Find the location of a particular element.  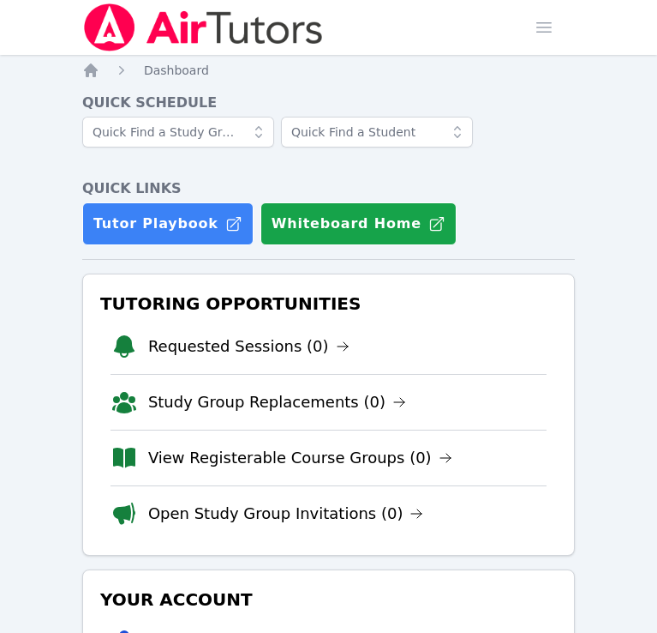

a: View Registerable Course Groups (0) is located at coordinates (300, 458).